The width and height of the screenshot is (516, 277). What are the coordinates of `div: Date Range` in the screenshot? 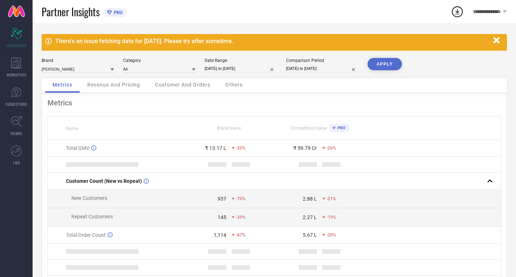 It's located at (241, 61).